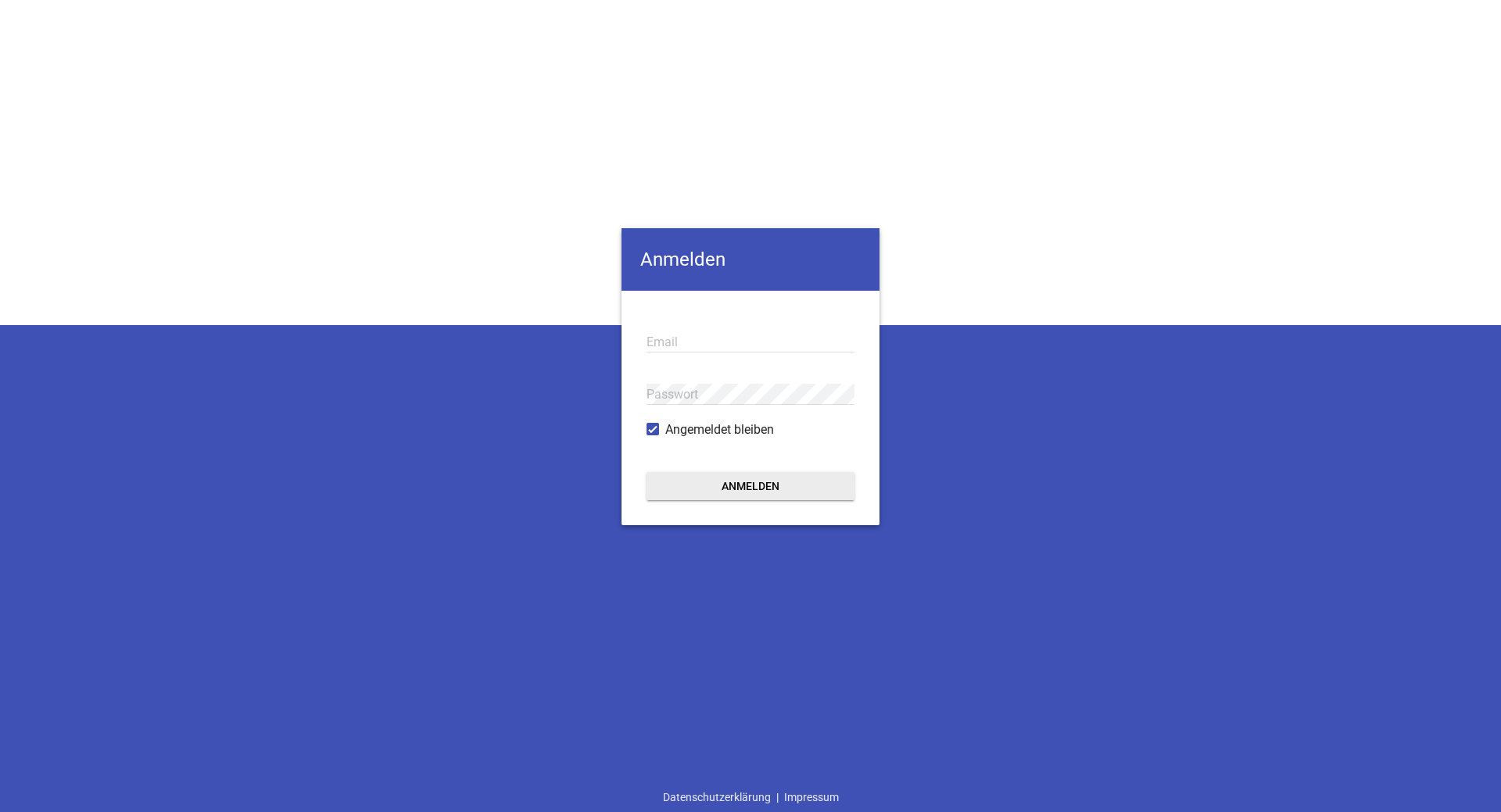  What do you see at coordinates (719, 429) in the screenshot?
I see `span: Angemeldet bleiben` at bounding box center [719, 429].